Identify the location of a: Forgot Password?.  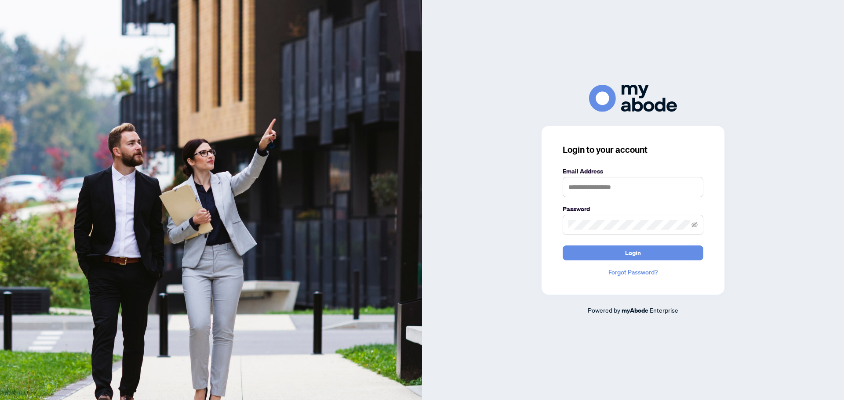
(633, 273).